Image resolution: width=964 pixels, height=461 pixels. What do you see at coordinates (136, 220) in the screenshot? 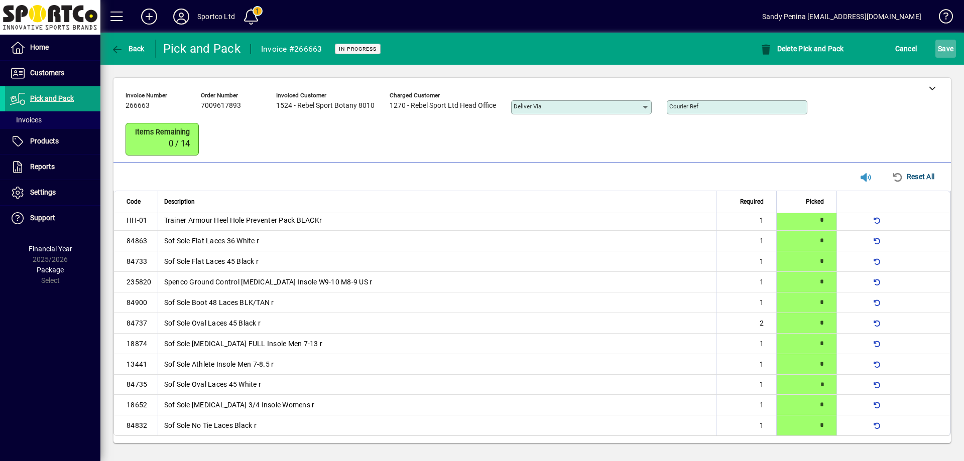
I see `td: HH-01` at bounding box center [136, 220].